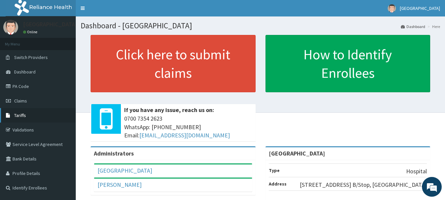 This screenshot has width=445, height=200. What do you see at coordinates (173, 64) in the screenshot?
I see `a: Click here to submit claims` at bounding box center [173, 64].